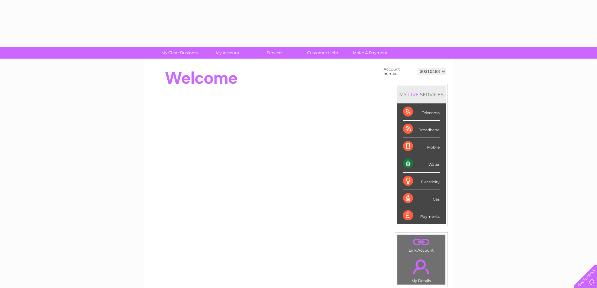 Image resolution: width=597 pixels, height=288 pixels. Describe the element at coordinates (323, 53) in the screenshot. I see `a: Customer Help` at that location.